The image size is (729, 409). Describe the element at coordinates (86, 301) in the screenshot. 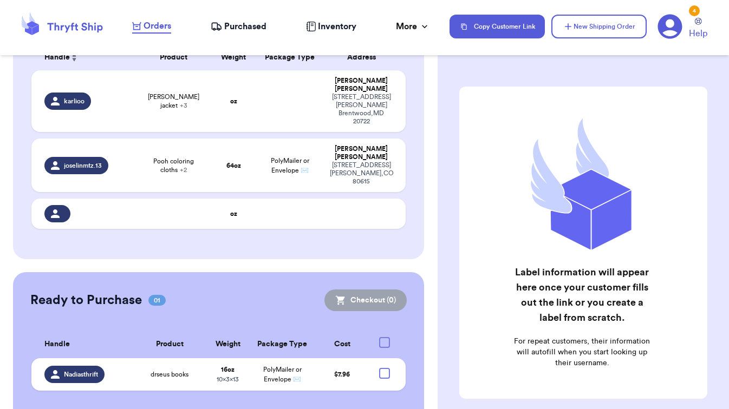

I see `h2: Ready to Purchase` at that location.